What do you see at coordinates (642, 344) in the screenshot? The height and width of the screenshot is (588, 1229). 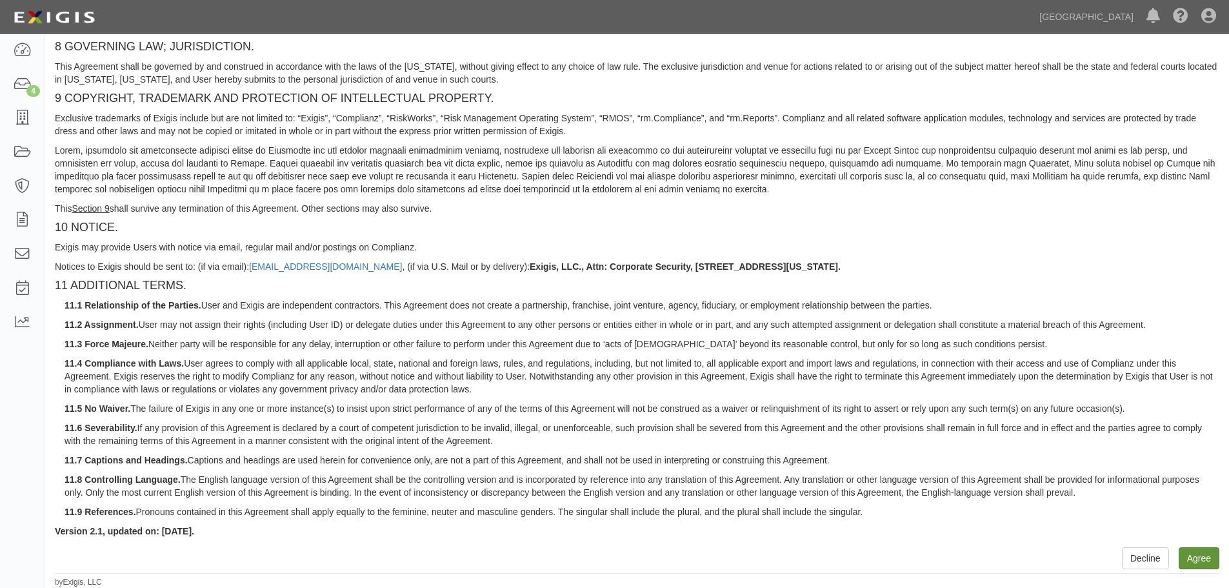 I see `p: Neither party will be responsible for any delay, interruption or other failure to perform under t...` at bounding box center [642, 344].